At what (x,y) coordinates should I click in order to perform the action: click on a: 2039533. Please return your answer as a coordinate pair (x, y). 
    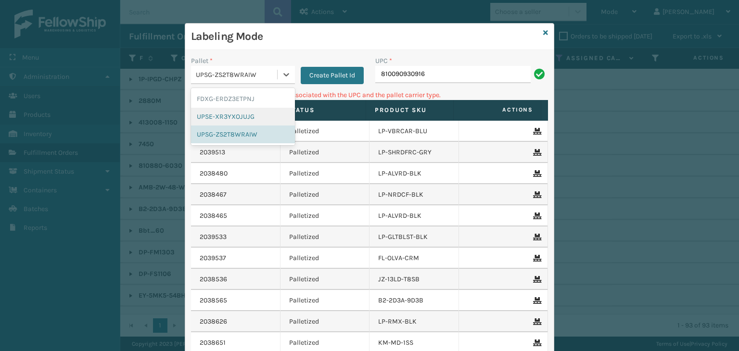
    Looking at the image, I should click on (213, 237).